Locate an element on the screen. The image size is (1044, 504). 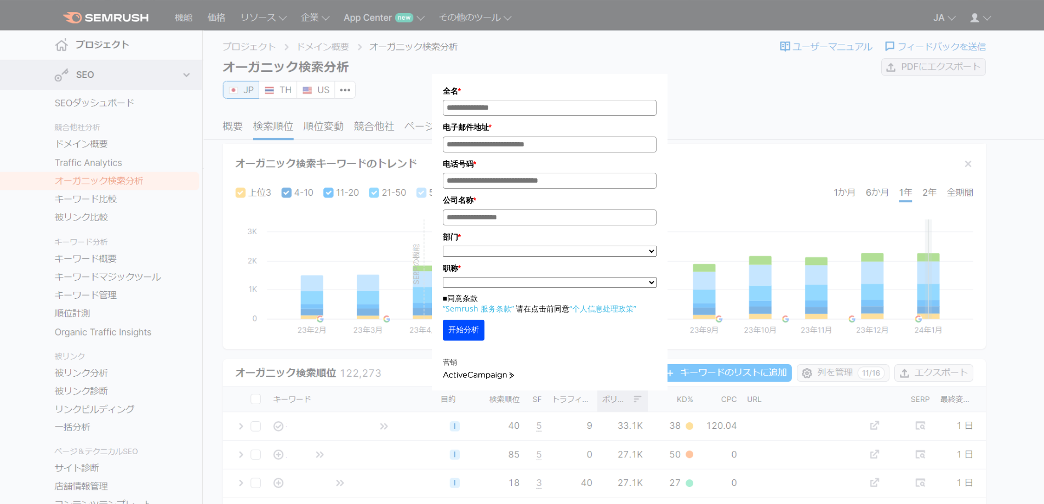
font: 公司名称 is located at coordinates (458, 200).